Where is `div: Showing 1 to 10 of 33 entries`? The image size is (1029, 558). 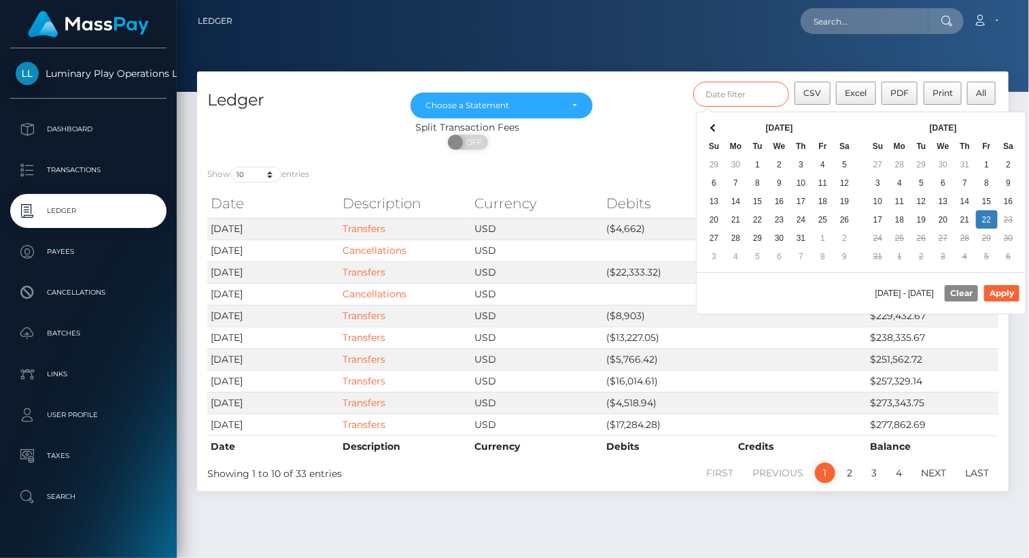 div: Showing 1 to 10 of 33 entries is located at coordinates (366, 471).